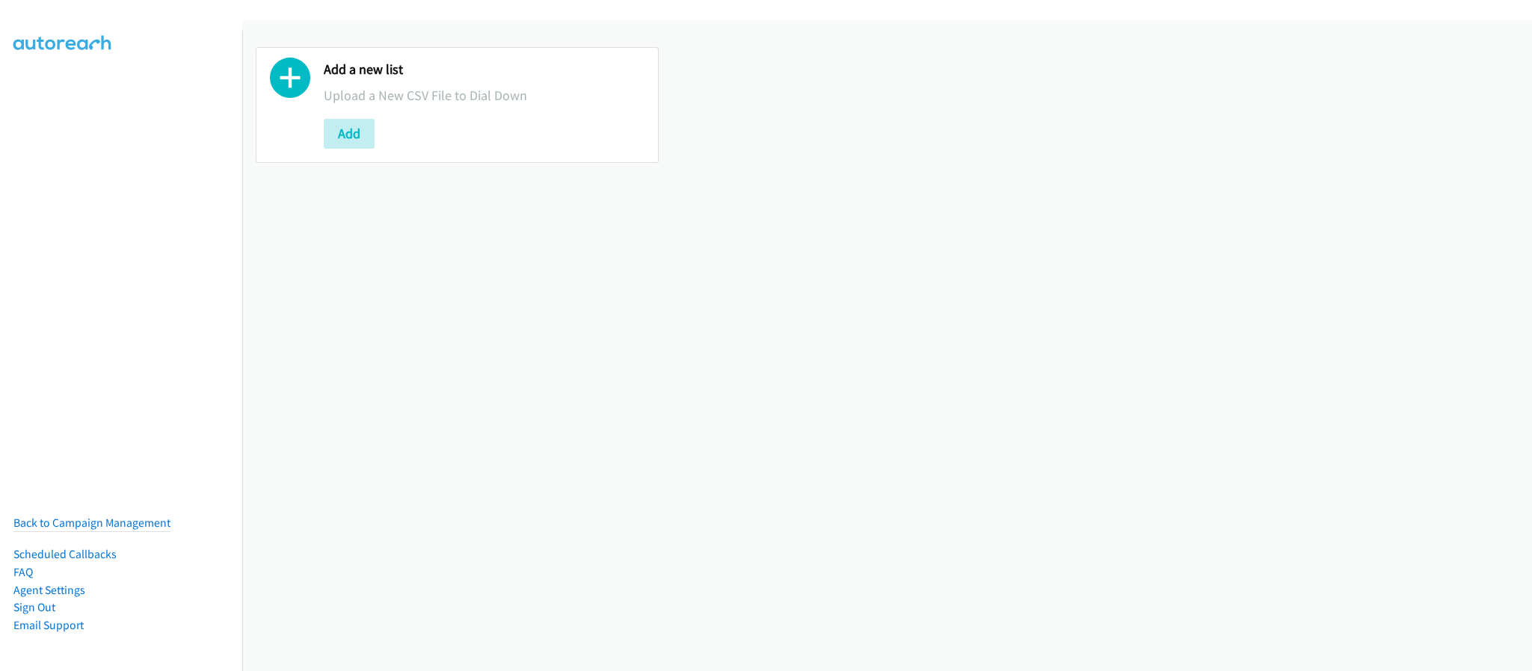  What do you see at coordinates (349, 134) in the screenshot?
I see `button: Add` at bounding box center [349, 134].